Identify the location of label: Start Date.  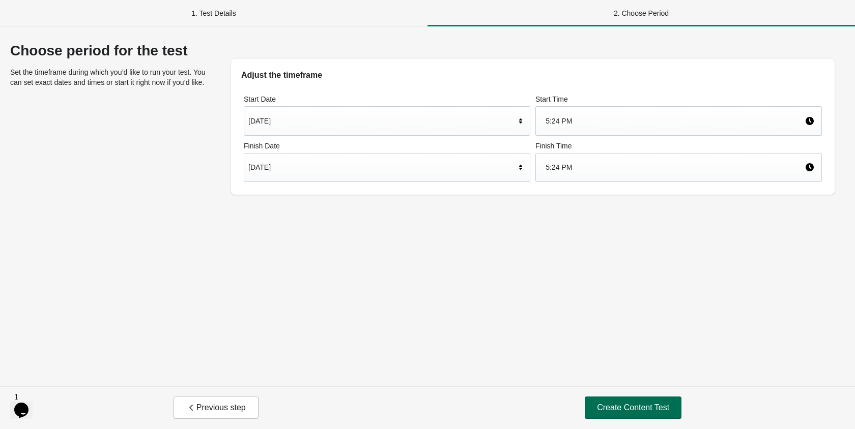
(387, 99).